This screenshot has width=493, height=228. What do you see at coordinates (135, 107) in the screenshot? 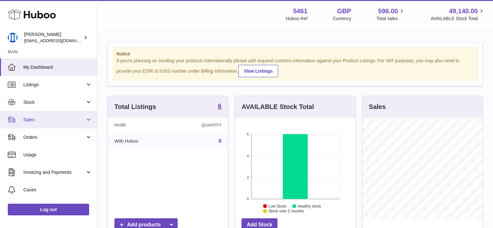
I see `h3: Total Listings` at bounding box center [135, 107].